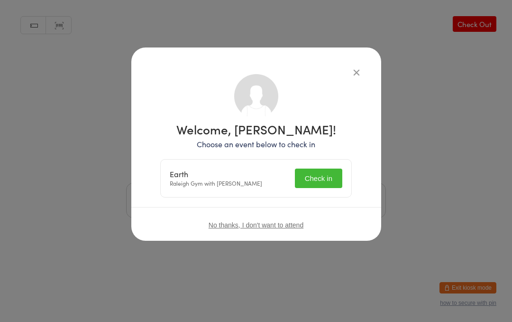  What do you see at coordinates (256, 225) in the screenshot?
I see `button: No thanks, I don't want to attend` at bounding box center [256, 225].